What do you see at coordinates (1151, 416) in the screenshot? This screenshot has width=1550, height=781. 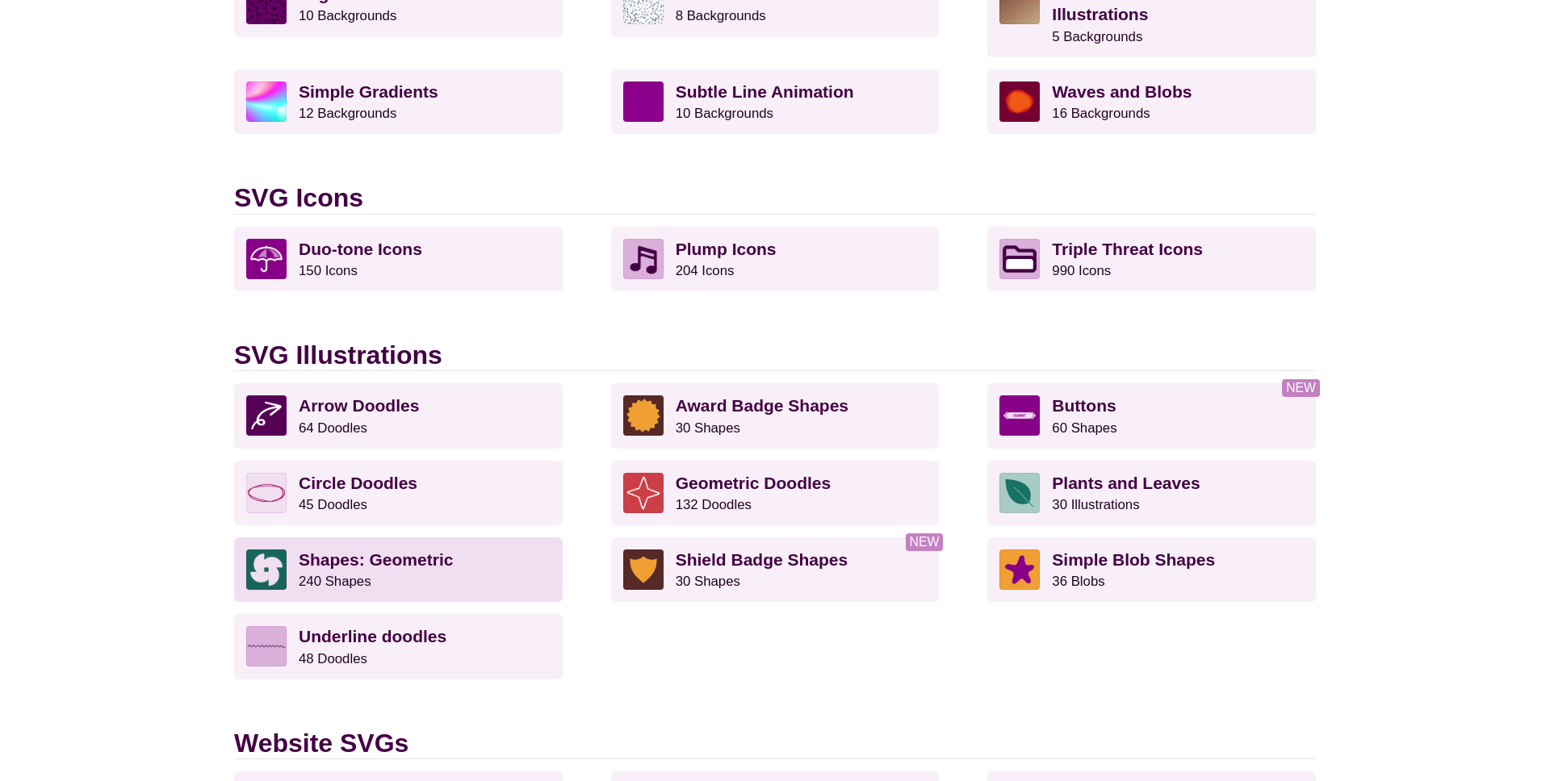 I see `a: Buttons60 Shapes` at bounding box center [1151, 416].